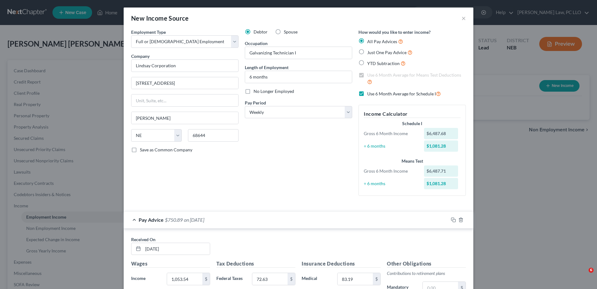  What do you see at coordinates (412, 161) in the screenshot?
I see `div: Means Test` at bounding box center [412, 161].